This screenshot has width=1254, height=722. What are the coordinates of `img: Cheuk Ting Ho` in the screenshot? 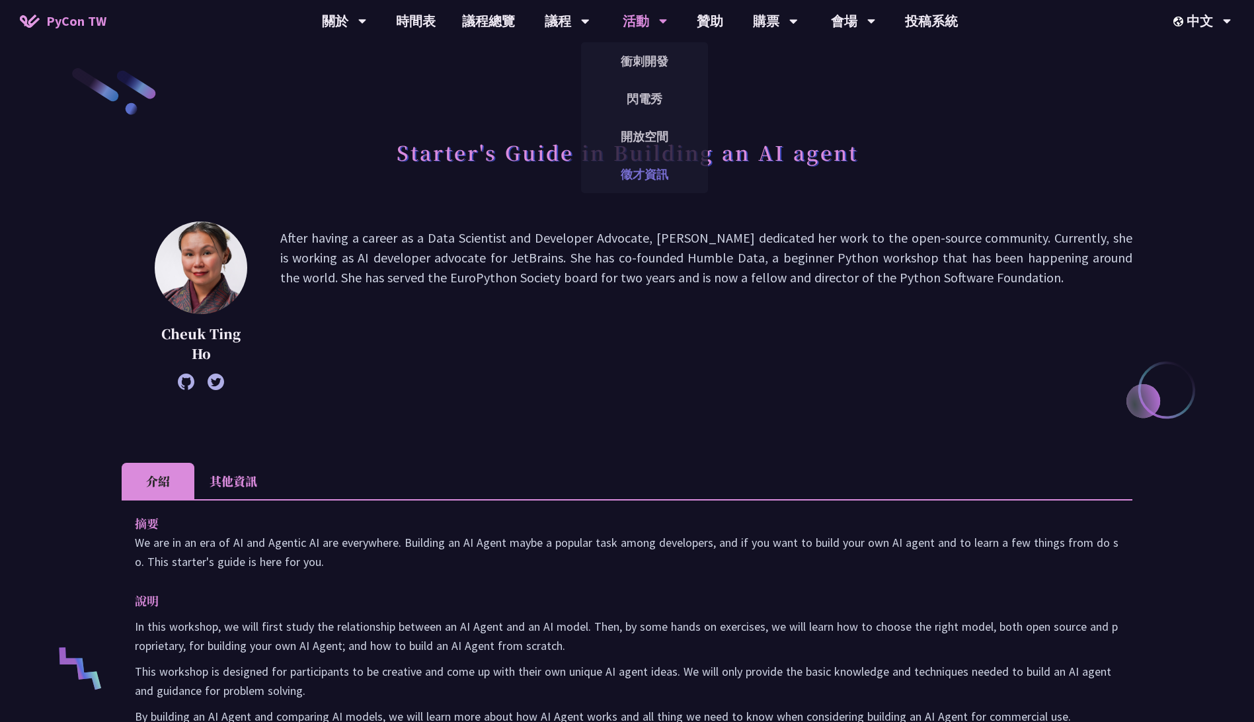 It's located at (201, 268).